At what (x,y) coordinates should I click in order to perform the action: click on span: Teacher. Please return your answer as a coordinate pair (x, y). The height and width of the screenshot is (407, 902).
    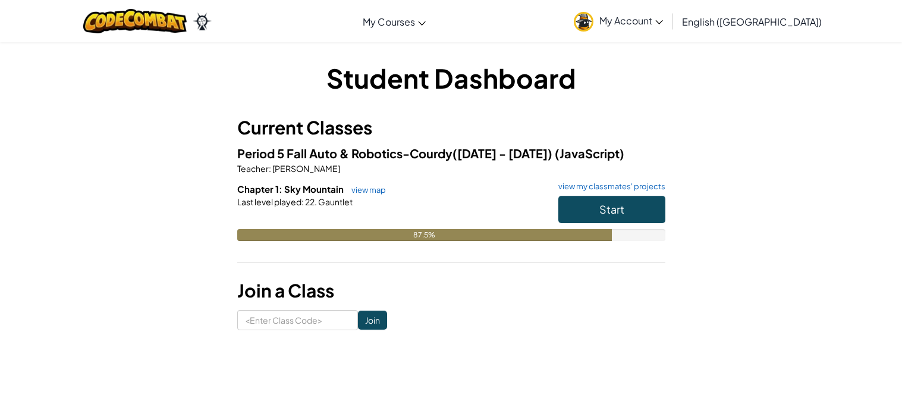
    Looking at the image, I should click on (253, 168).